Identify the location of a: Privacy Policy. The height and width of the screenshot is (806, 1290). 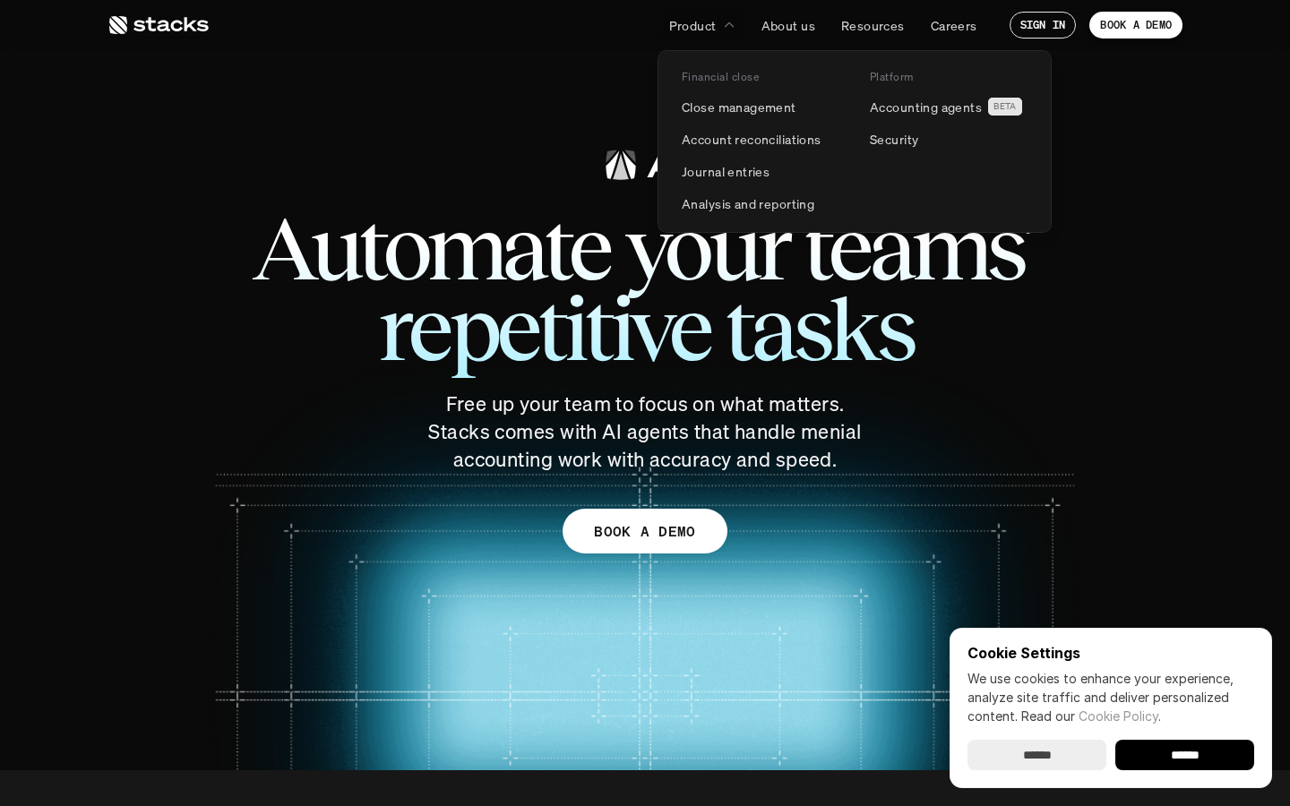
(251, 348).